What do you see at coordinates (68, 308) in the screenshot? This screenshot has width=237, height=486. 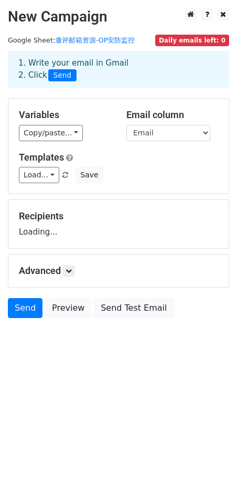 I see `a: Preview` at bounding box center [68, 308].